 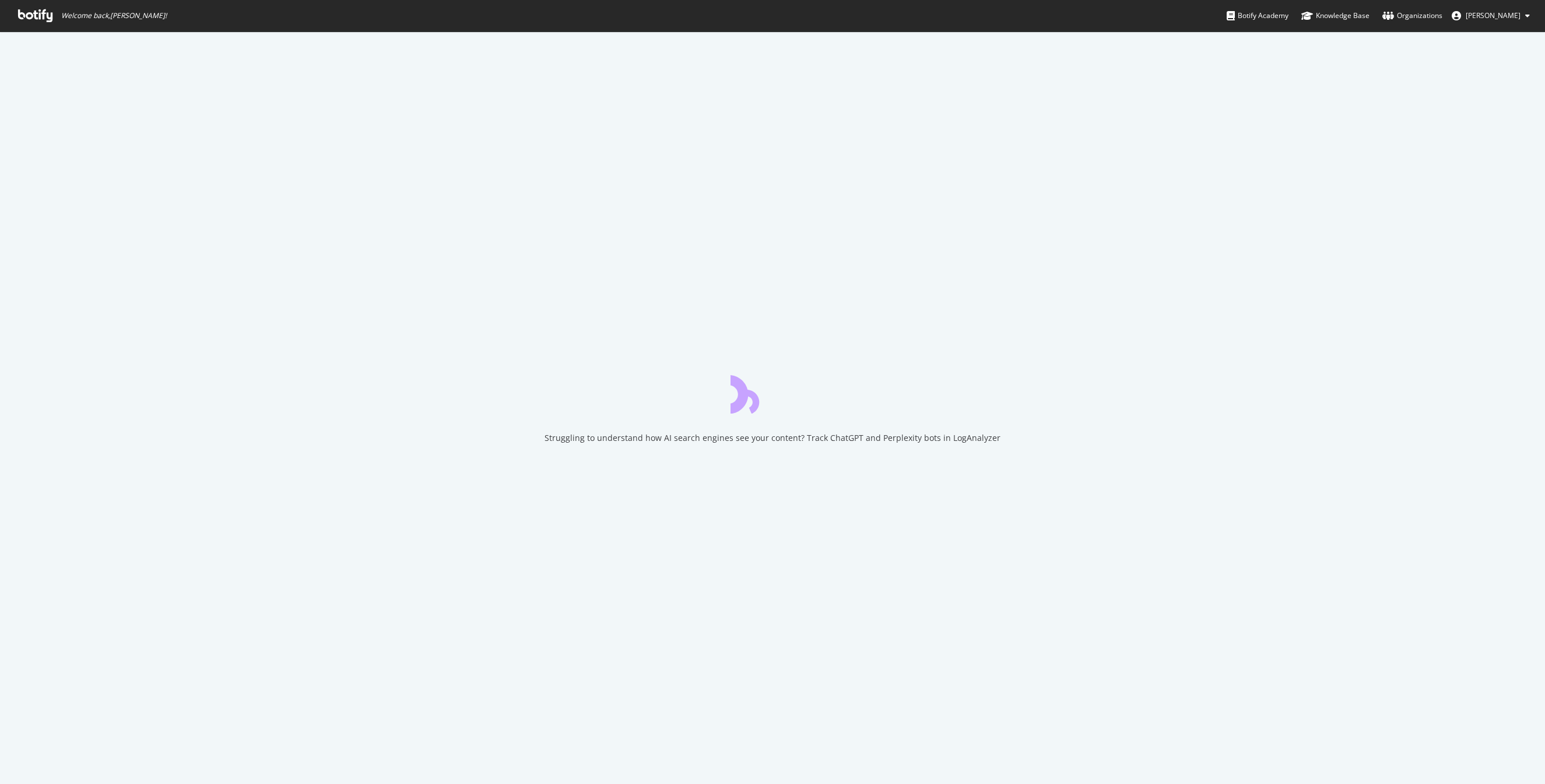 I want to click on div: Struggling to understand how AI search engines see your content? Track ChatGPT and Perplexity bot..., so click(x=772, y=438).